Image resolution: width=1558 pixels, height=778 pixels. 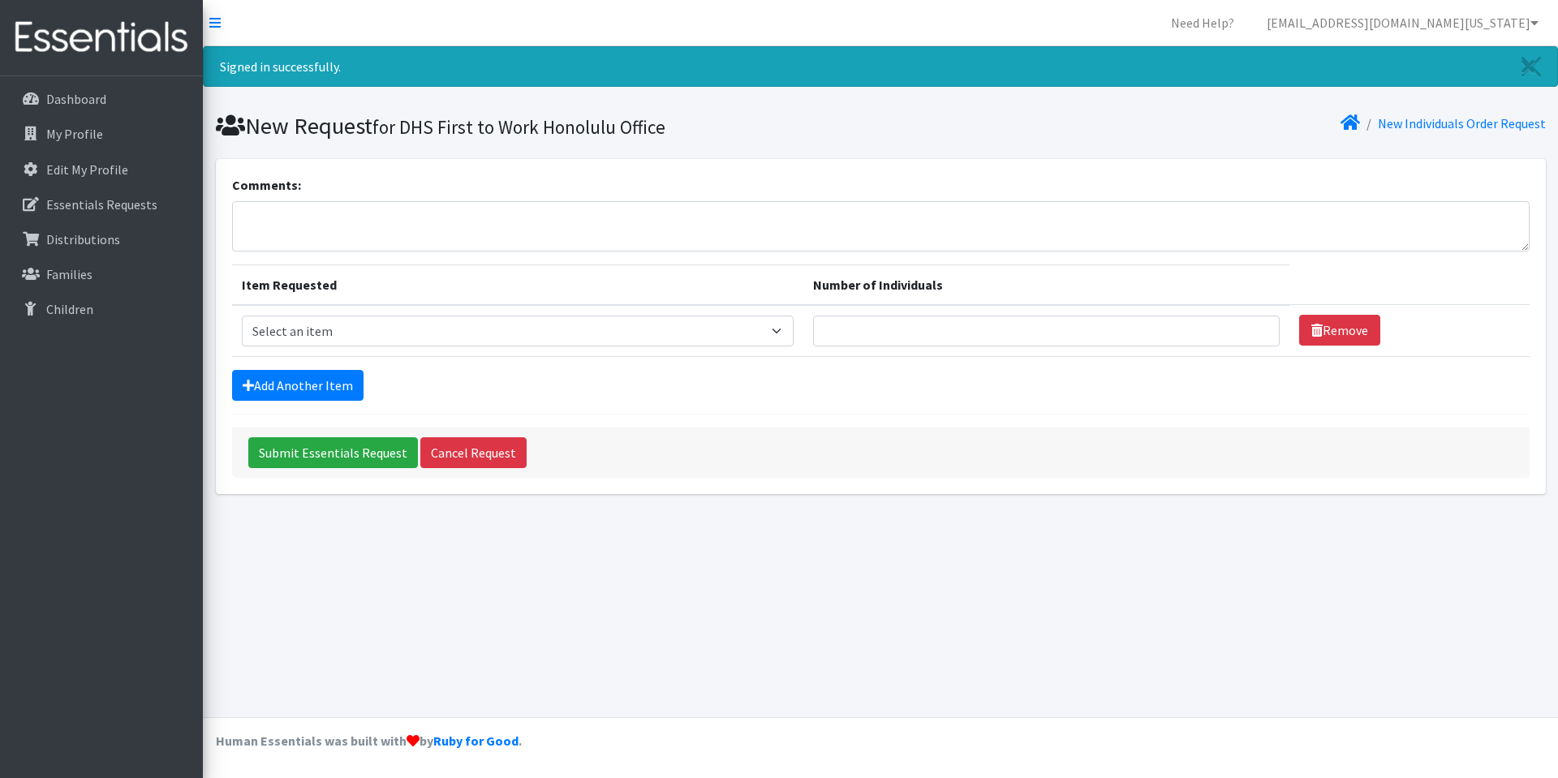 I want to click on p: Essentials Requests, so click(x=101, y=204).